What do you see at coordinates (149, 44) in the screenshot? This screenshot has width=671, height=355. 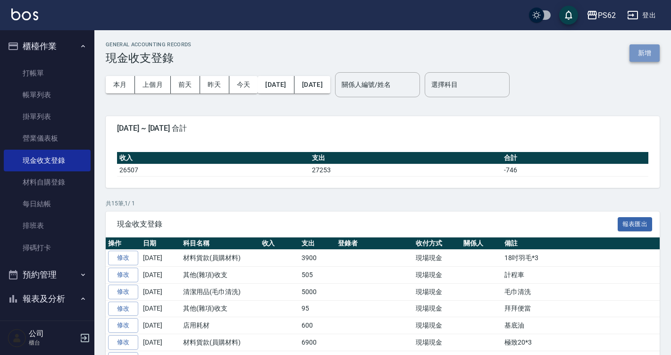 I see `h2: GENERAL ACCOUNTING RECORDS` at bounding box center [149, 44].